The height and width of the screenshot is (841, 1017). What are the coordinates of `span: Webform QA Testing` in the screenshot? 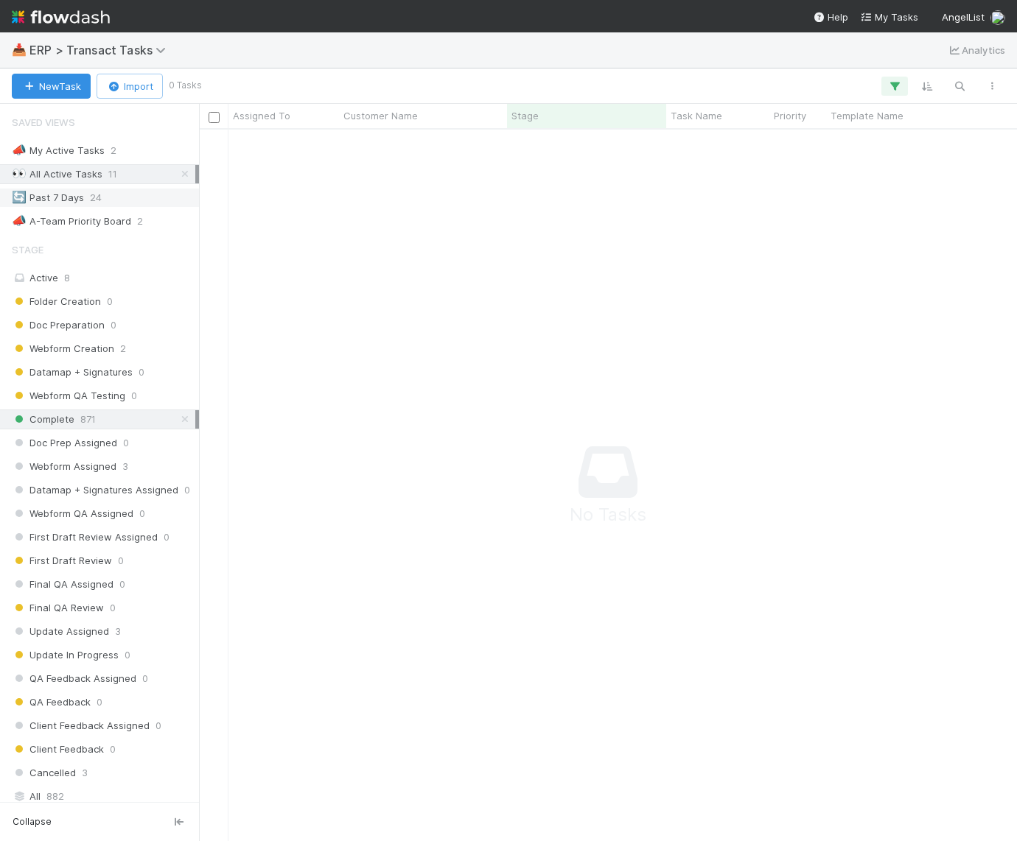 It's located at (69, 396).